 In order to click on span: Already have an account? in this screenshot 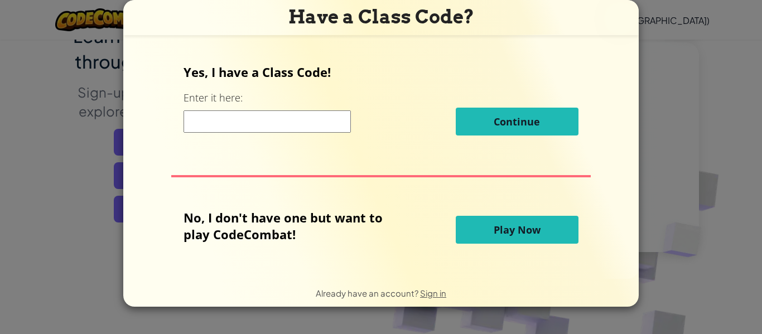, I will do `click(368, 293)`.